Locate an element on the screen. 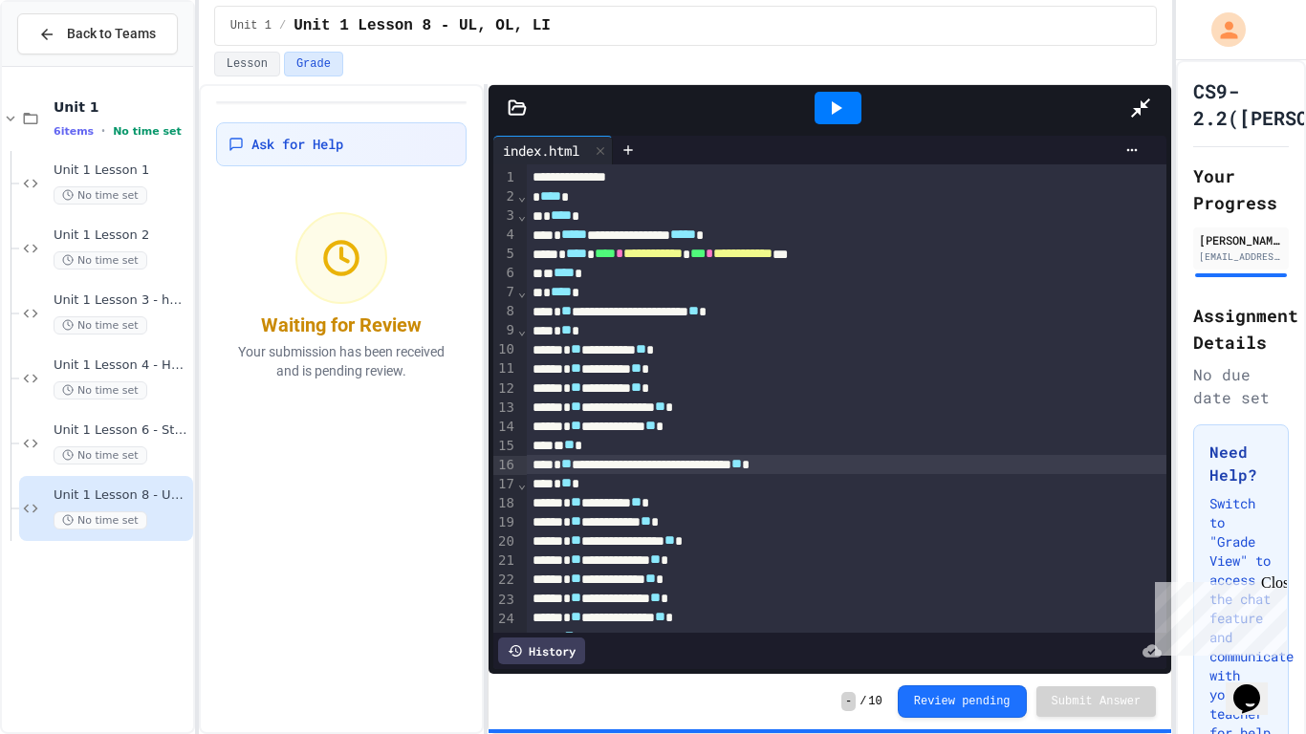  div: 15 is located at coordinates (505, 447).